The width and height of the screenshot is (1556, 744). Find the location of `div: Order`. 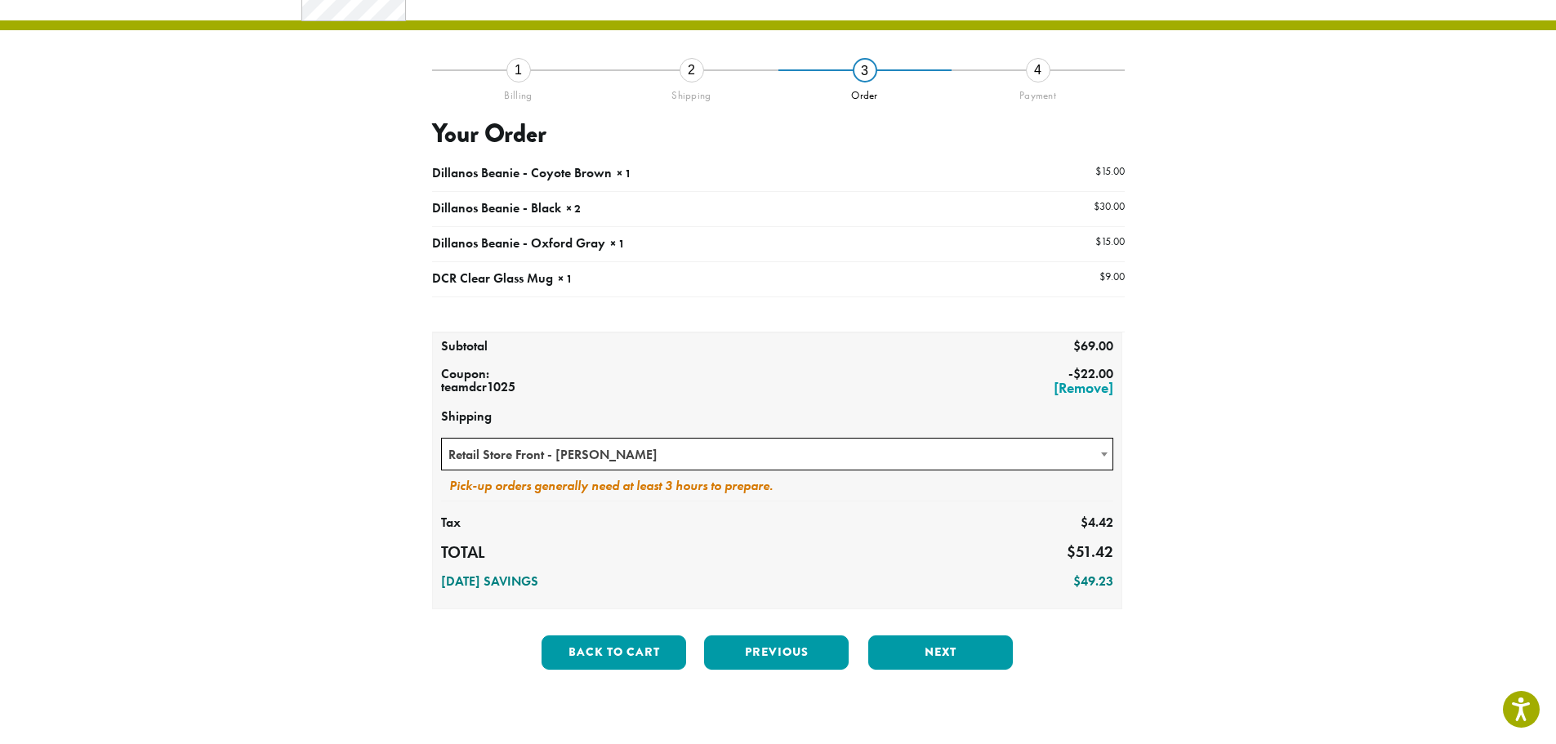

div: Order is located at coordinates (865, 92).